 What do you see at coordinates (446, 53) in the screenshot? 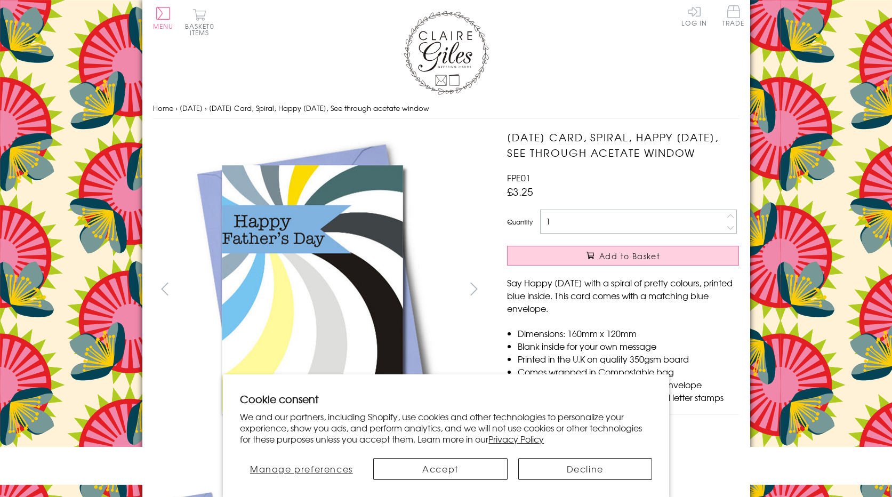
I see `img: Claire Giles Greetings Cards` at bounding box center [446, 53].